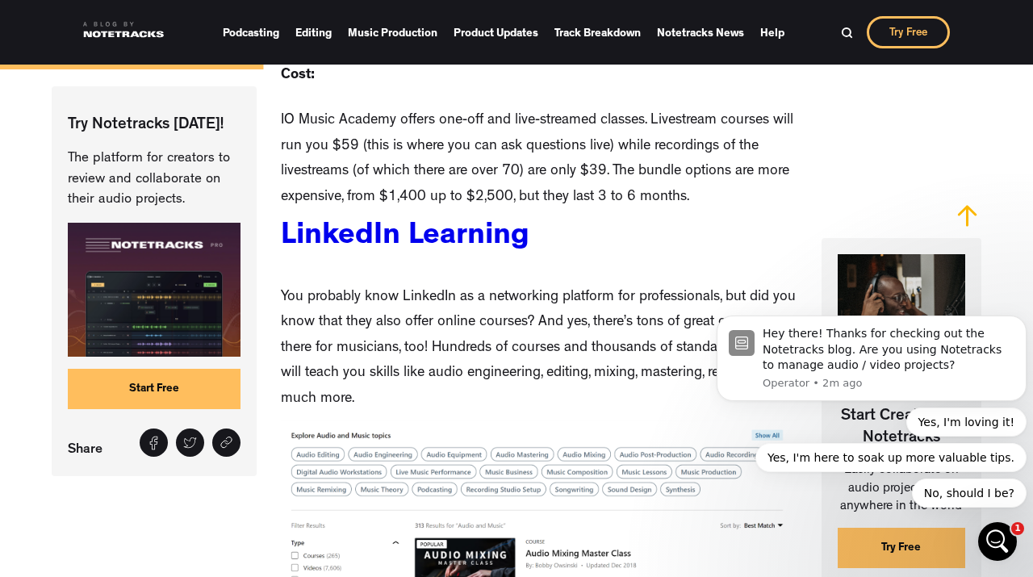  Describe the element at coordinates (597, 32) in the screenshot. I see `a: Track Breakdown` at that location.